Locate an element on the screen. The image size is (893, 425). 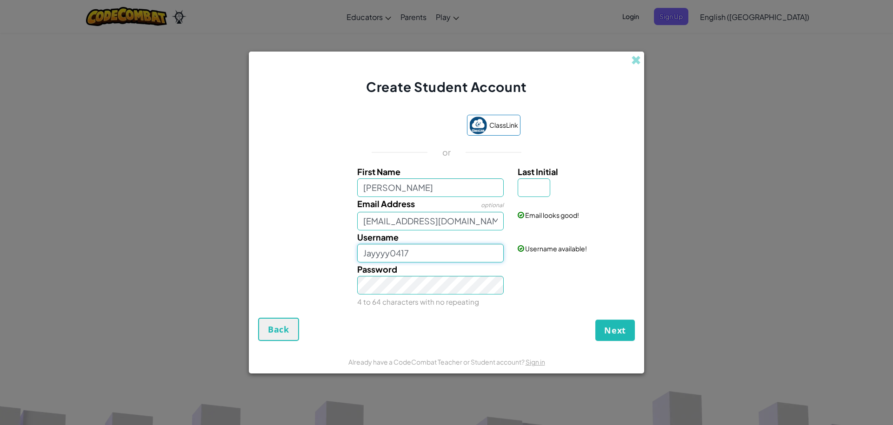
span: Create Student Account is located at coordinates (446, 86).